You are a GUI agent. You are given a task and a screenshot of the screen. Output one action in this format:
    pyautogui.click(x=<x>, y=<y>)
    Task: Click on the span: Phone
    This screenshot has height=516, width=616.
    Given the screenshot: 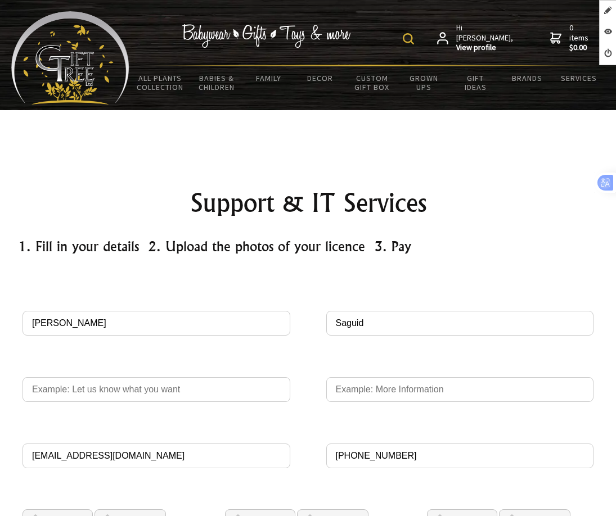 What is the action you would take?
    pyautogui.click(x=460, y=430)
    